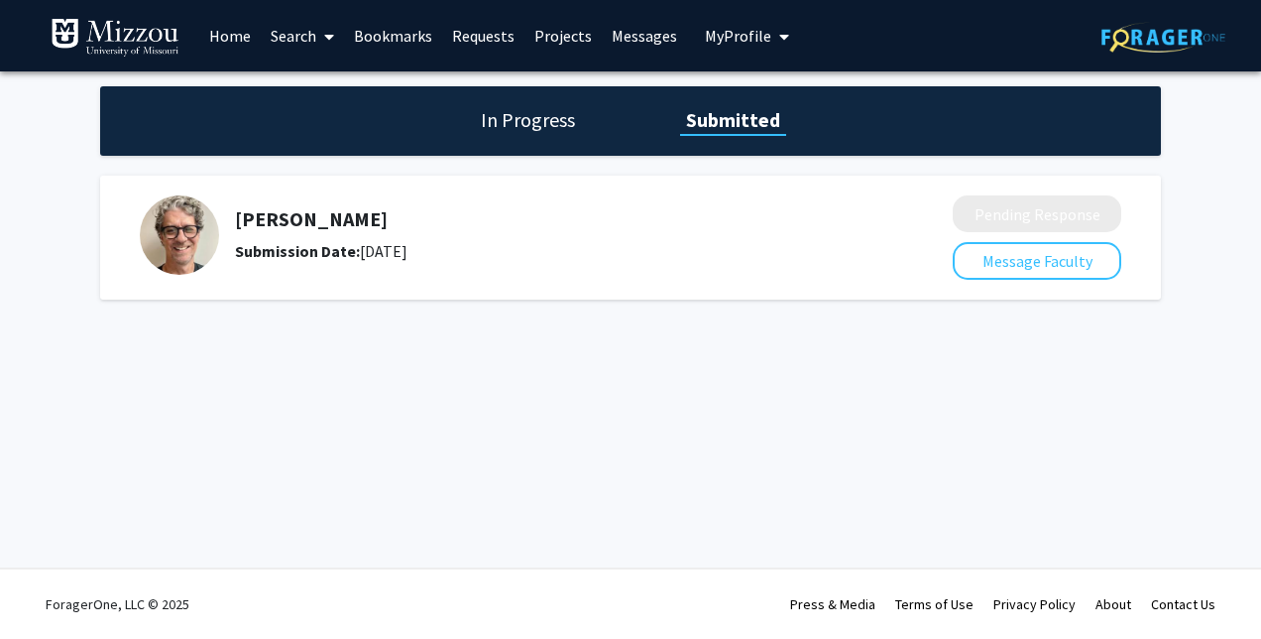  What do you see at coordinates (934, 604) in the screenshot?
I see `a: Terms of Use` at bounding box center [934, 604].